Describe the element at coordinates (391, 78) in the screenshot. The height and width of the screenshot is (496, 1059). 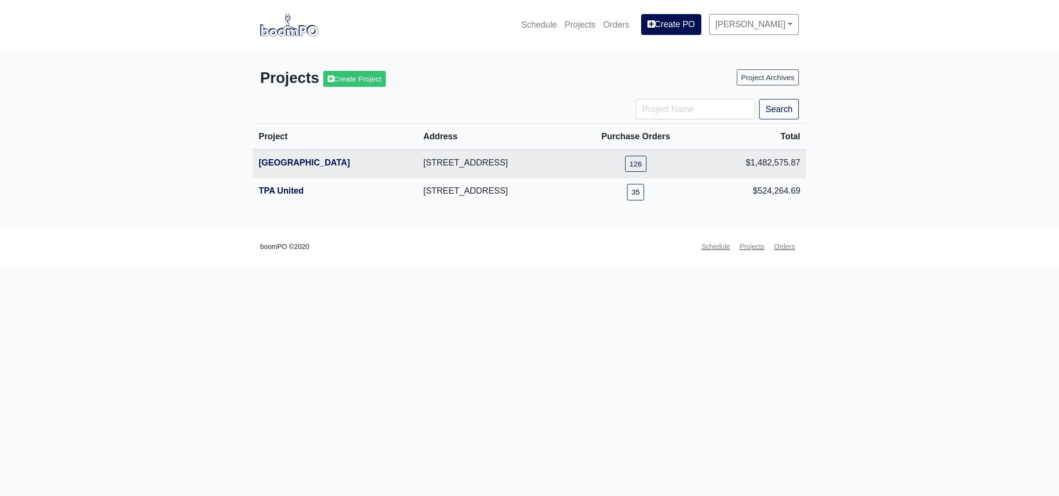
I see `h3: Projects` at that location.